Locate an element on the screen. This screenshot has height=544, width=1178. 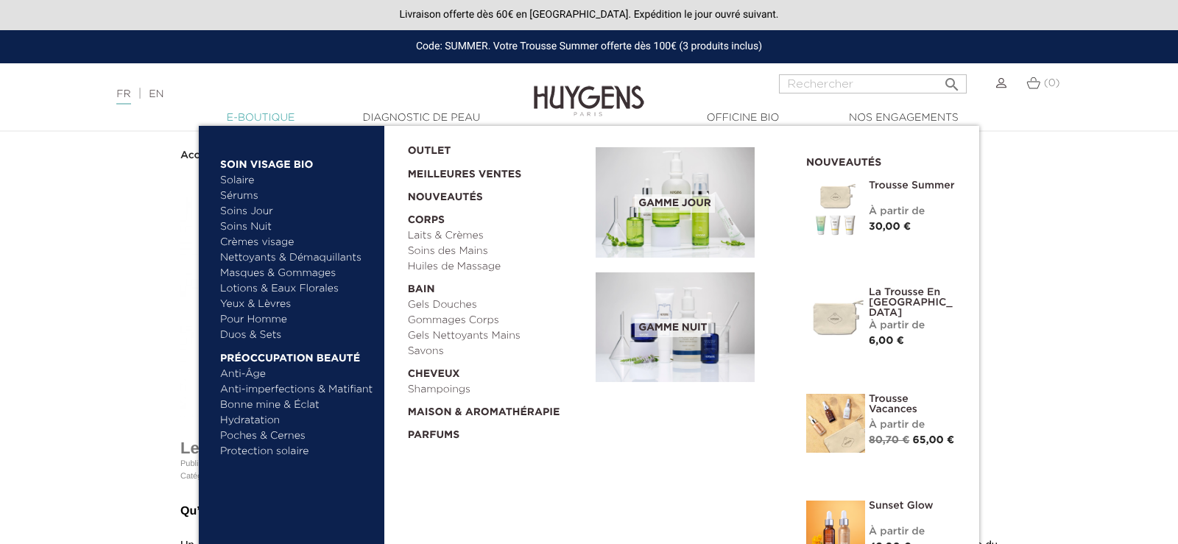
a: Gommages Corps is located at coordinates (497, 320).